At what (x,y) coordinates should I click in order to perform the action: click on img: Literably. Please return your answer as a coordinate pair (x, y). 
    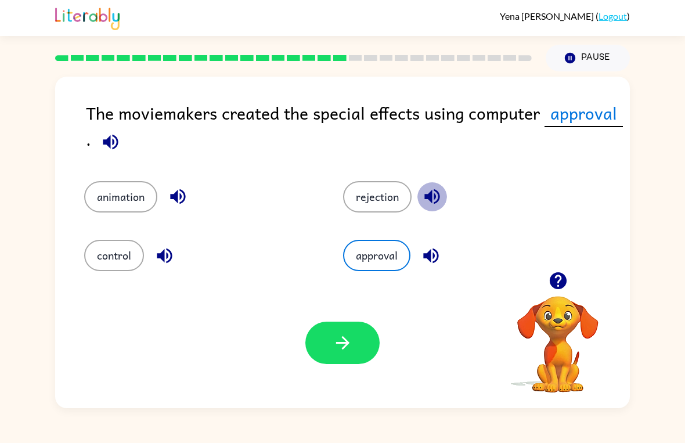
    Looking at the image, I should click on (87, 17).